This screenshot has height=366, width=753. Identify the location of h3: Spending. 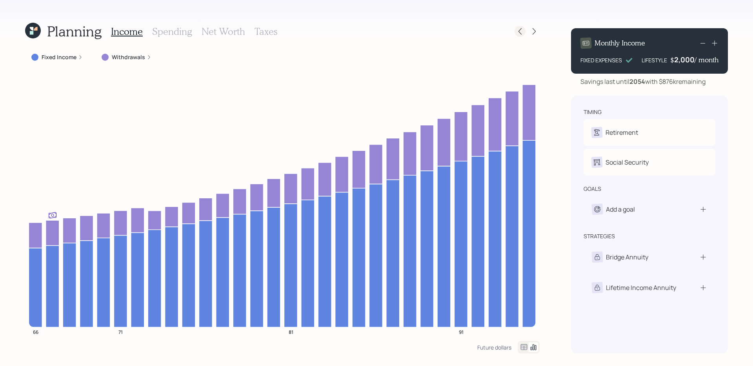
(172, 31).